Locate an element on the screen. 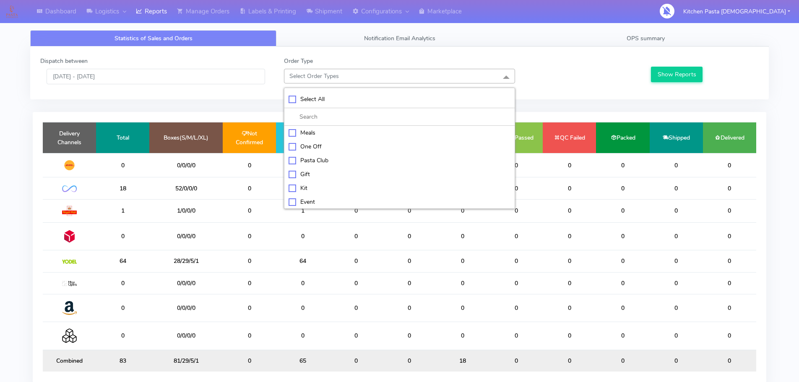 The image size is (799, 382). img: DHL is located at coordinates (69, 165).